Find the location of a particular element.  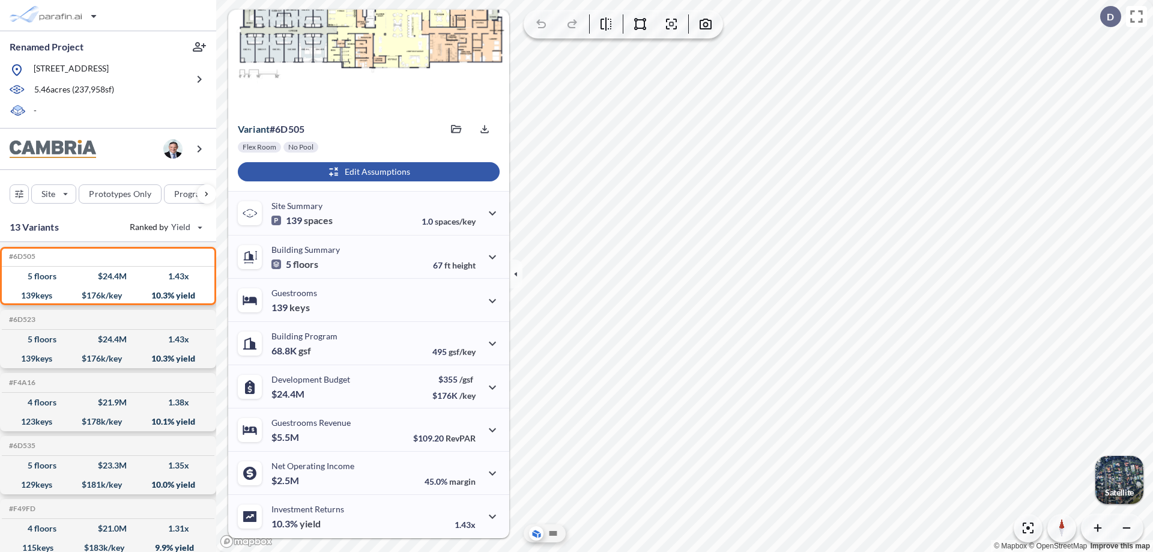

p: Satellite is located at coordinates (1120, 493).